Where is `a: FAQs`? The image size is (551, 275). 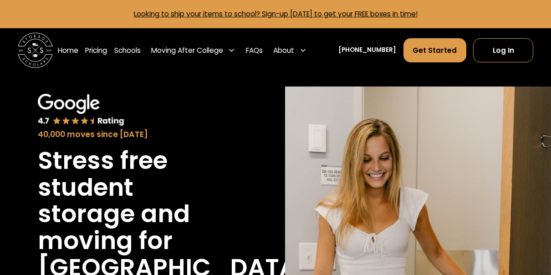
a: FAQs is located at coordinates (254, 50).